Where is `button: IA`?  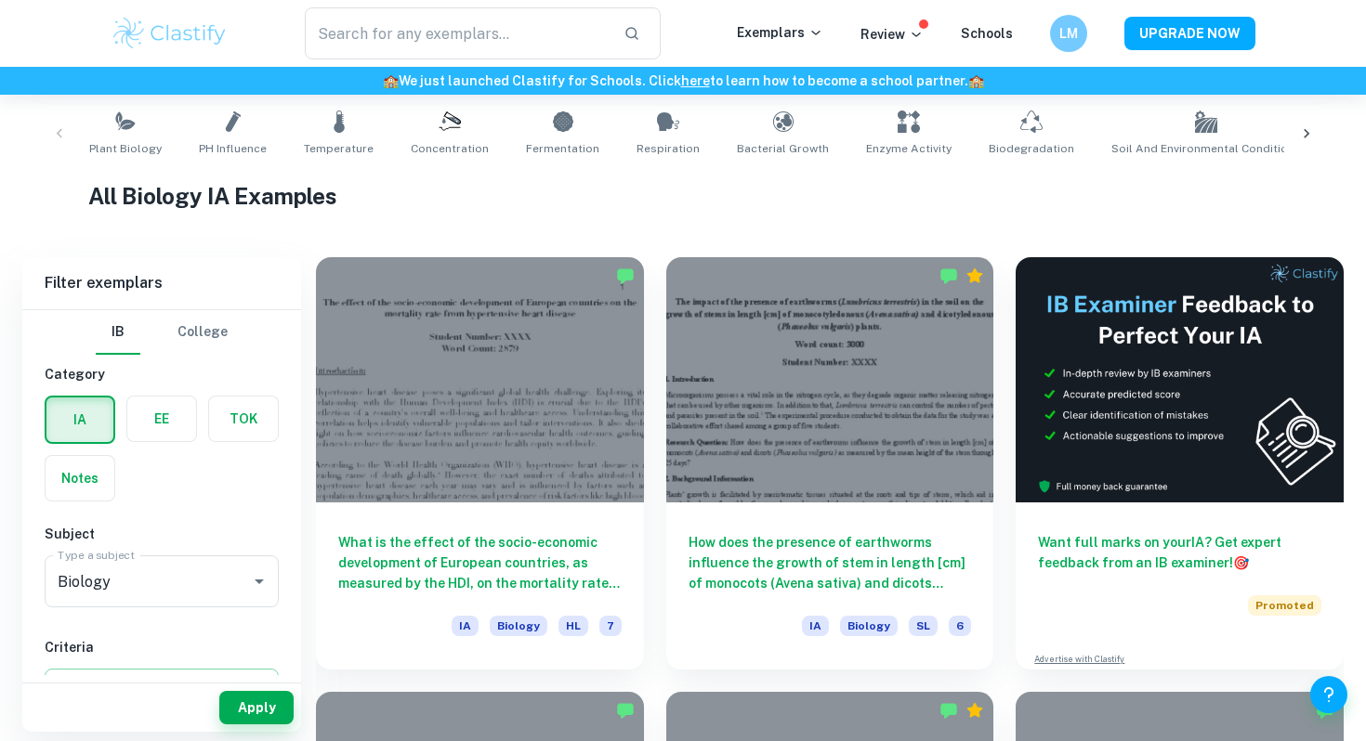 button: IA is located at coordinates (80, 420).